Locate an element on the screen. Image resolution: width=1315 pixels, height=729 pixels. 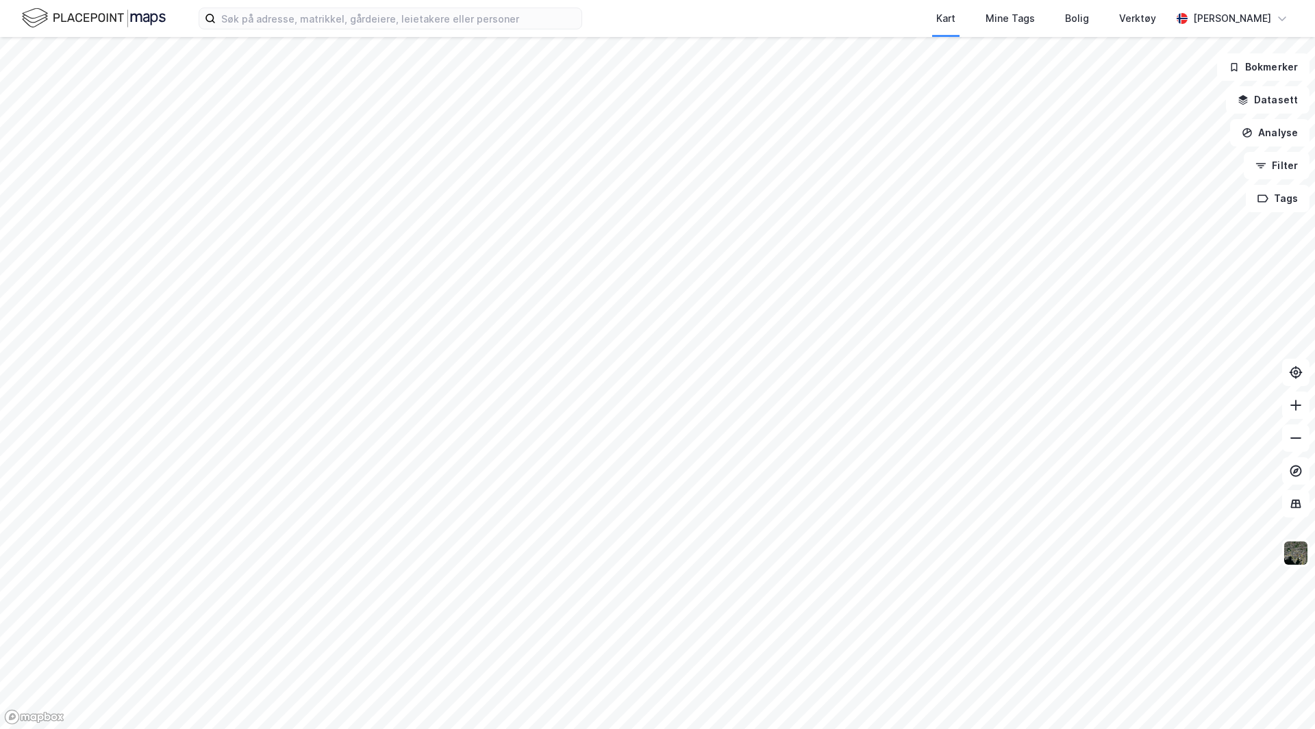
button: Analyse is located at coordinates (1270, 133).